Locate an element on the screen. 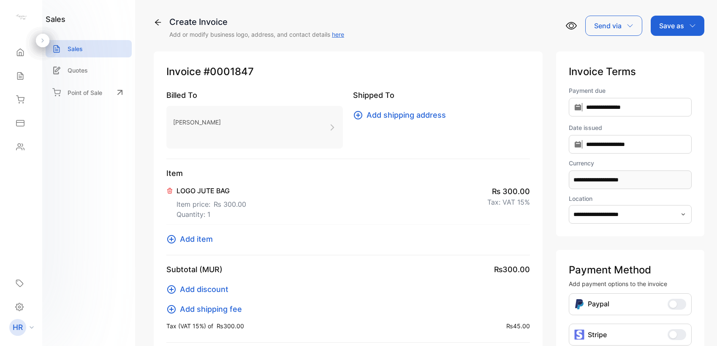 This screenshot has width=717, height=346. label: Location is located at coordinates (581, 198).